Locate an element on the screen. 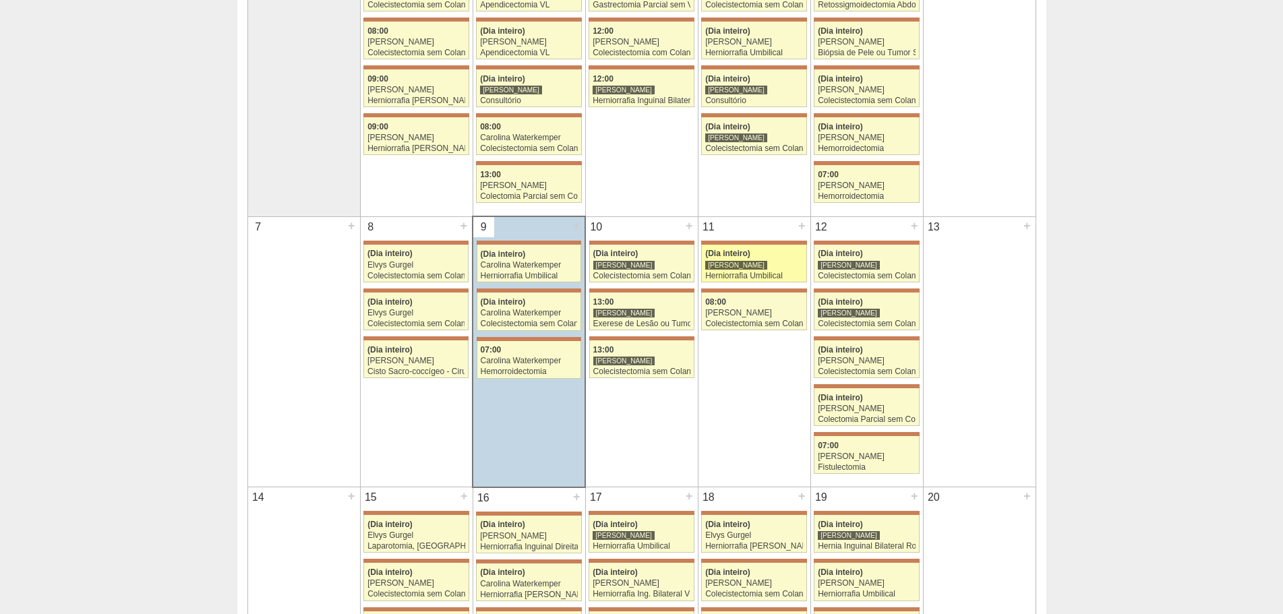 This screenshot has width=1283, height=614. div: Colectomia Parcial sem Colostomia is located at coordinates (528, 196).